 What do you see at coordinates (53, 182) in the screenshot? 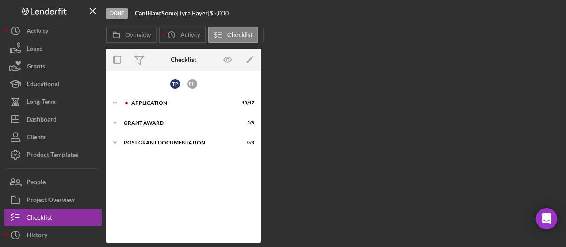
I see `button: People` at bounding box center [53, 182].